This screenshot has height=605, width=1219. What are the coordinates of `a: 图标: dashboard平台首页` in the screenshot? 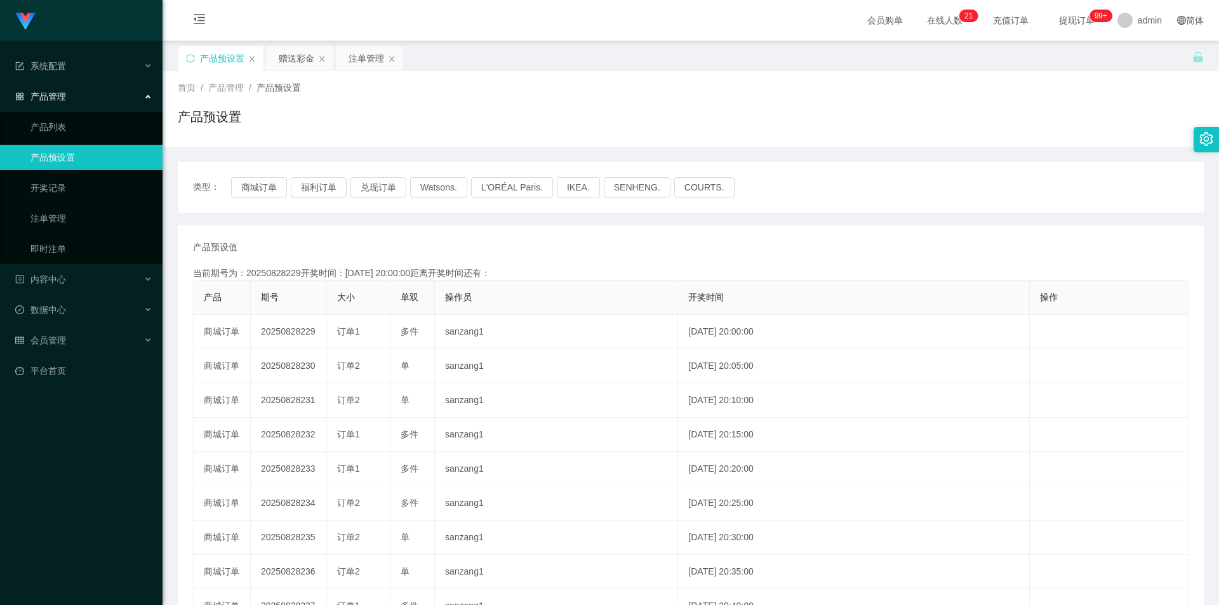 It's located at (84, 371).